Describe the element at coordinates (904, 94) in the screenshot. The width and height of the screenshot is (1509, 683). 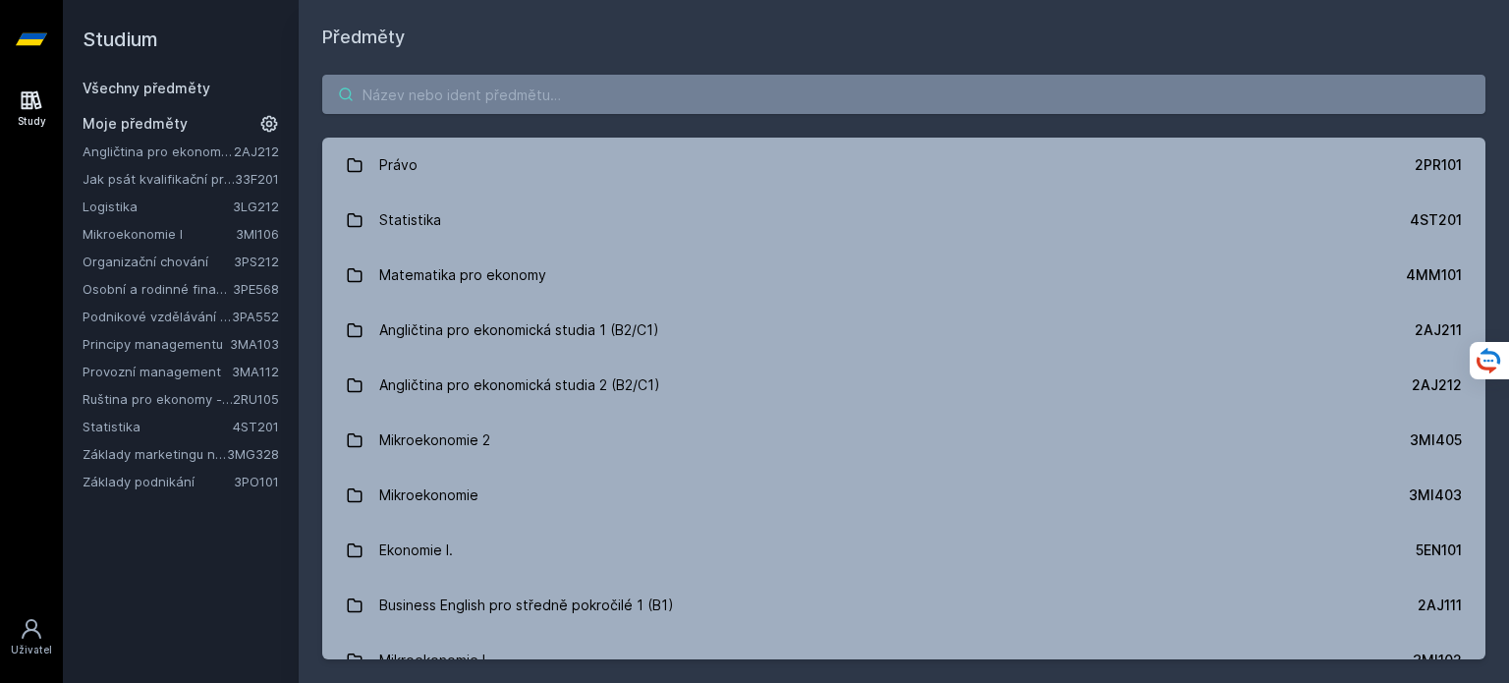
I see `input: Název nebo ident předmětu…` at that location.